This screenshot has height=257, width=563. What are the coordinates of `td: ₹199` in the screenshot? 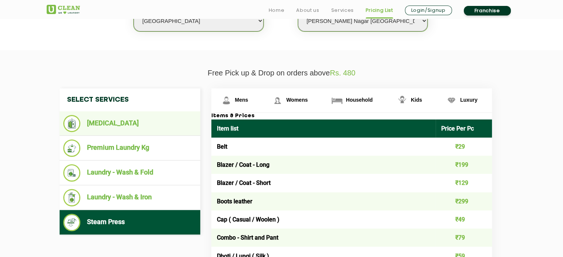 It's located at (464, 165).